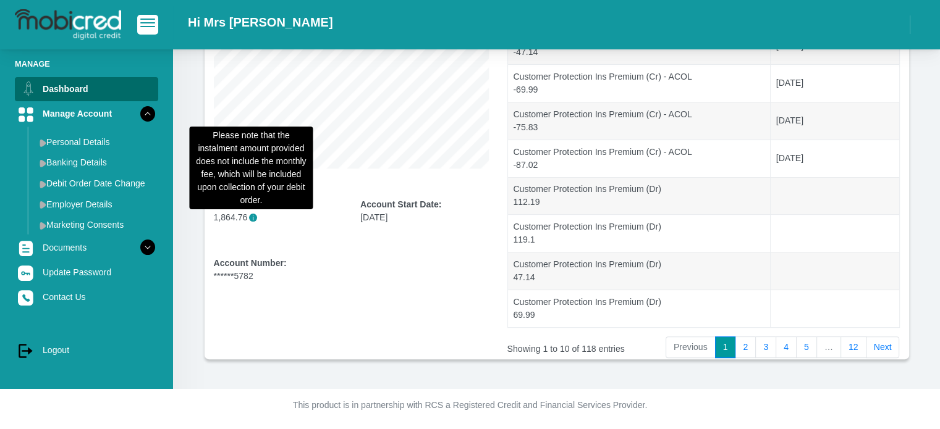 The image size is (940, 429). What do you see at coordinates (86, 114) in the screenshot?
I see `a: Manage Account` at bounding box center [86, 114].